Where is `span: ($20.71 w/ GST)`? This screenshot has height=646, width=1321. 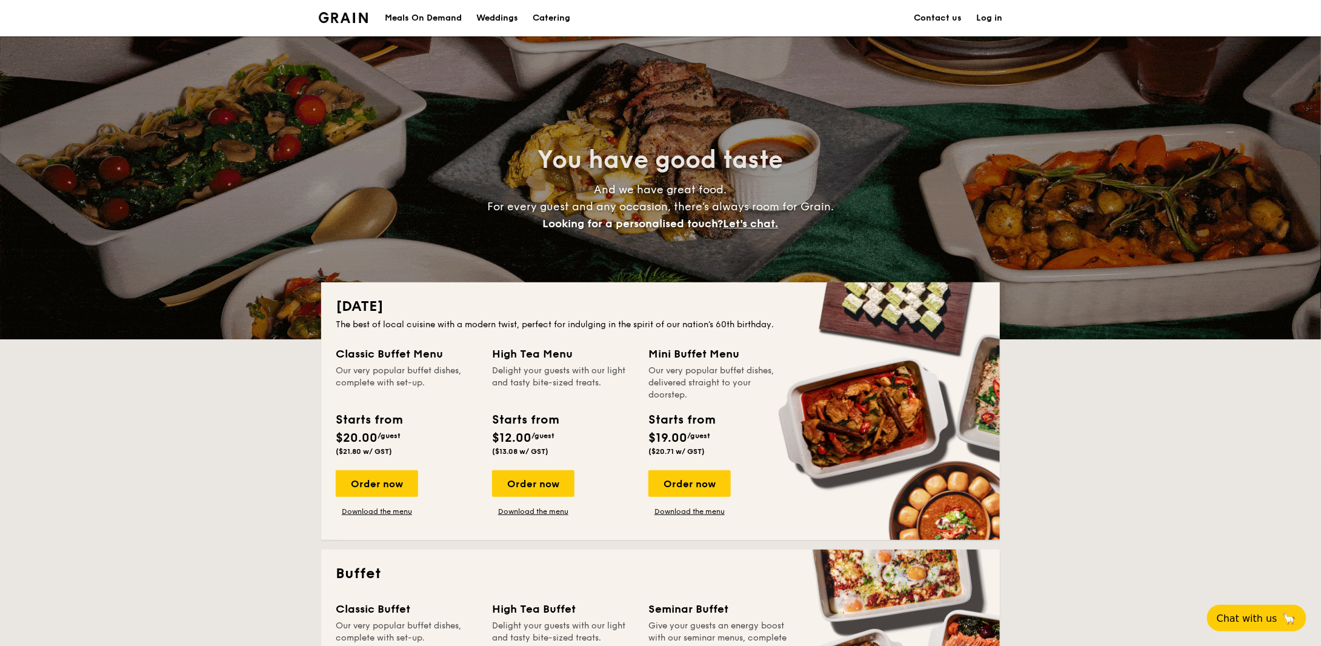 span: ($20.71 w/ GST) is located at coordinates (676, 451).